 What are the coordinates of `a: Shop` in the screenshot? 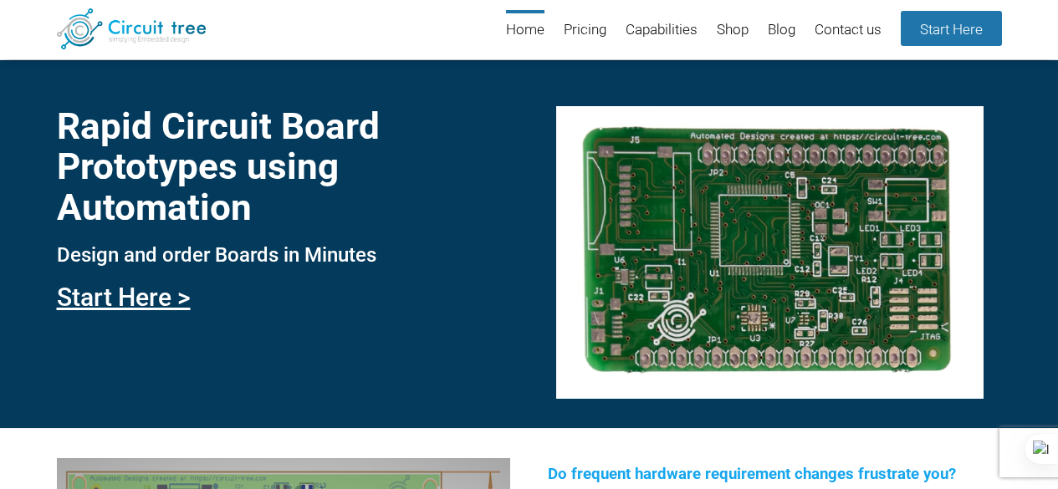 It's located at (733, 30).